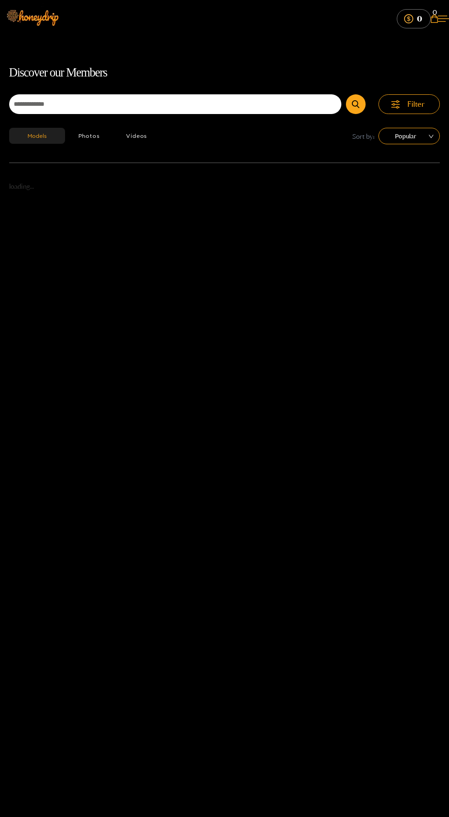  What do you see at coordinates (414, 18) in the screenshot?
I see `button: 0` at bounding box center [414, 18].